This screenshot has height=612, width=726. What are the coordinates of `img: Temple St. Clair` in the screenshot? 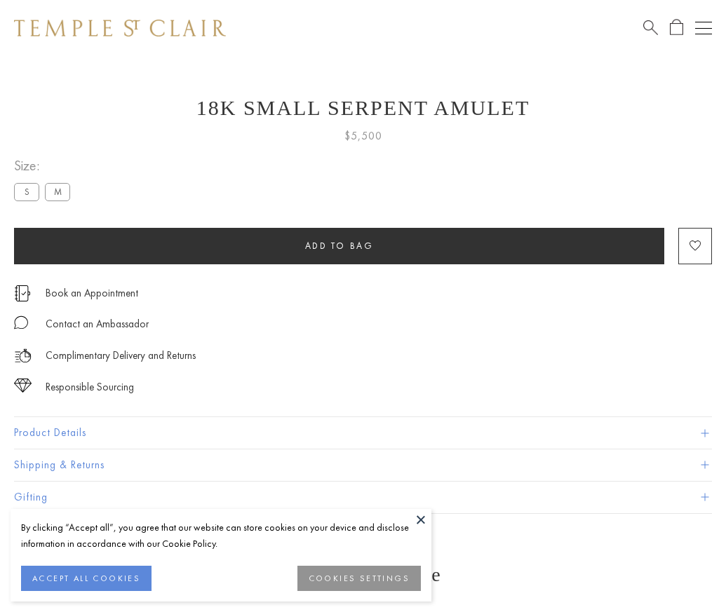 It's located at (120, 28).